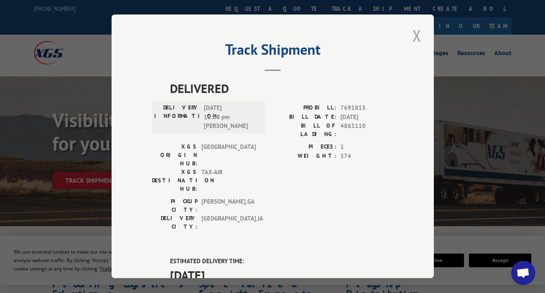 The width and height of the screenshot is (545, 293). Describe the element at coordinates (305, 117) in the screenshot. I see `label: BILL DATE:` at that location.